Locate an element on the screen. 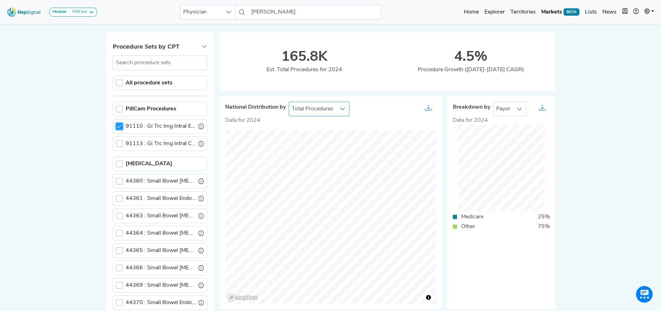 The width and height of the screenshot is (661, 311). div: Medicare is located at coordinates (472, 217).